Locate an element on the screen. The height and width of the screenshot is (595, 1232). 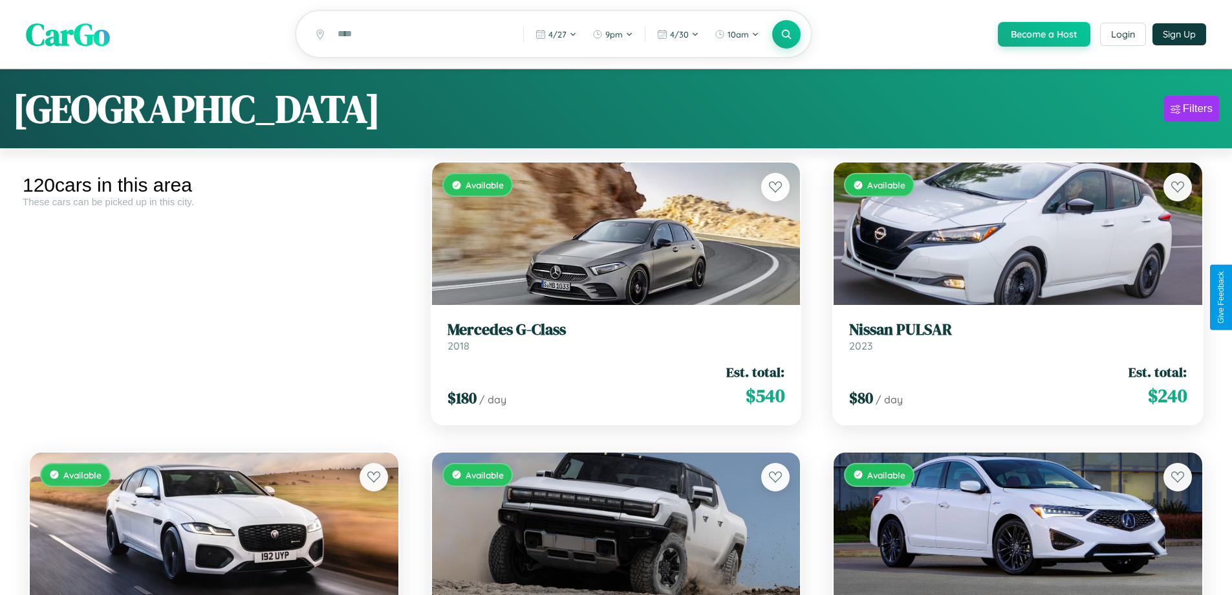
span: 4 / 27 is located at coordinates (558, 34).